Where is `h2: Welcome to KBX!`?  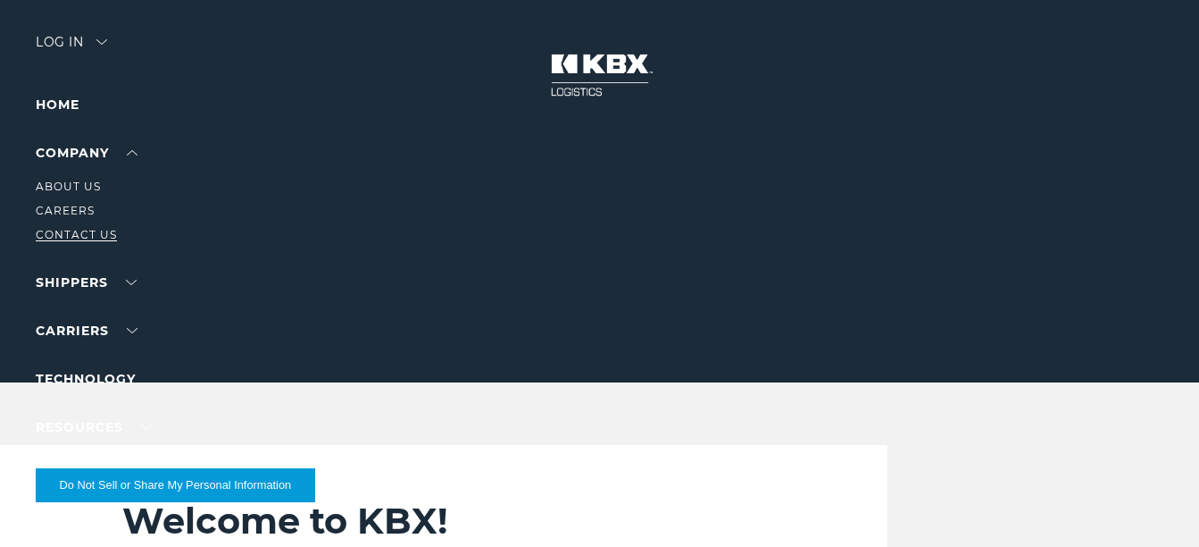
h2: Welcome to KBX! is located at coordinates (446, 521).